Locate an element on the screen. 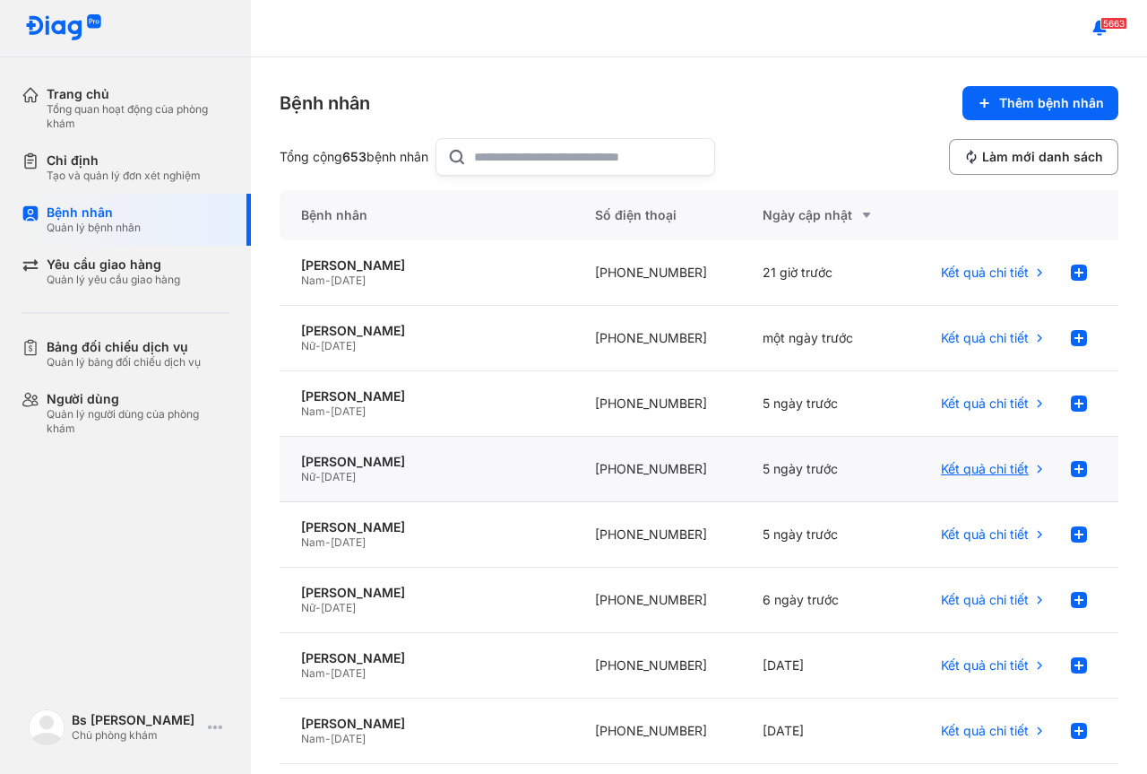 The height and width of the screenshot is (774, 1147). div: Trang chủ is located at coordinates (138, 94).